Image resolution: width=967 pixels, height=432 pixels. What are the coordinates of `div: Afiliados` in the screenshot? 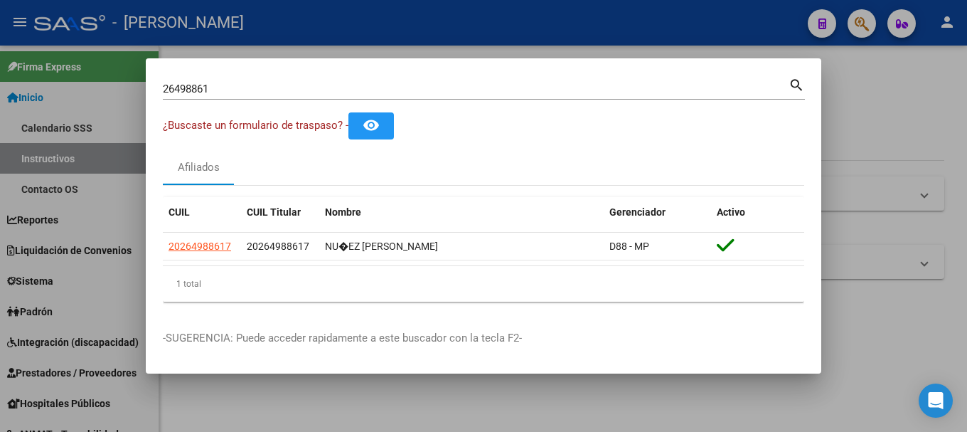 It's located at (198, 167).